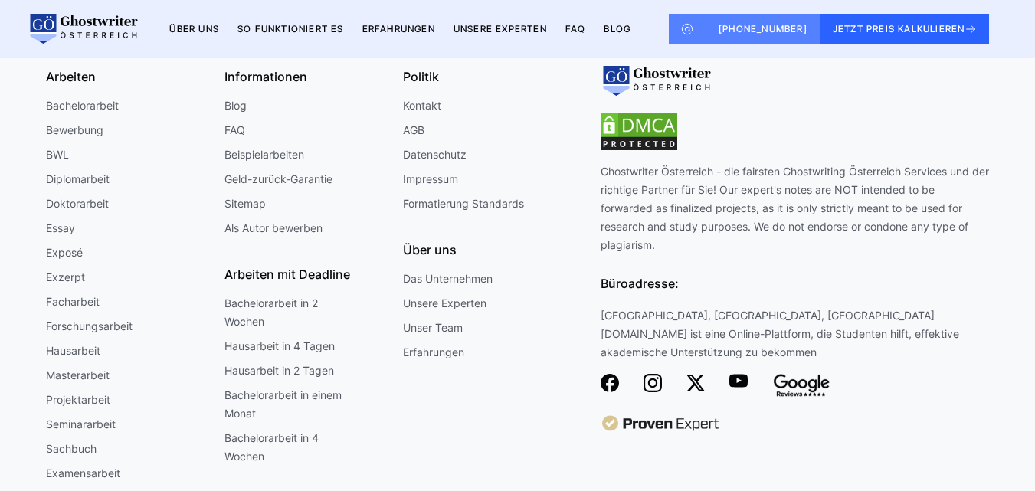 This screenshot has height=491, width=1035. I want to click on a: Über uns, so click(194, 28).